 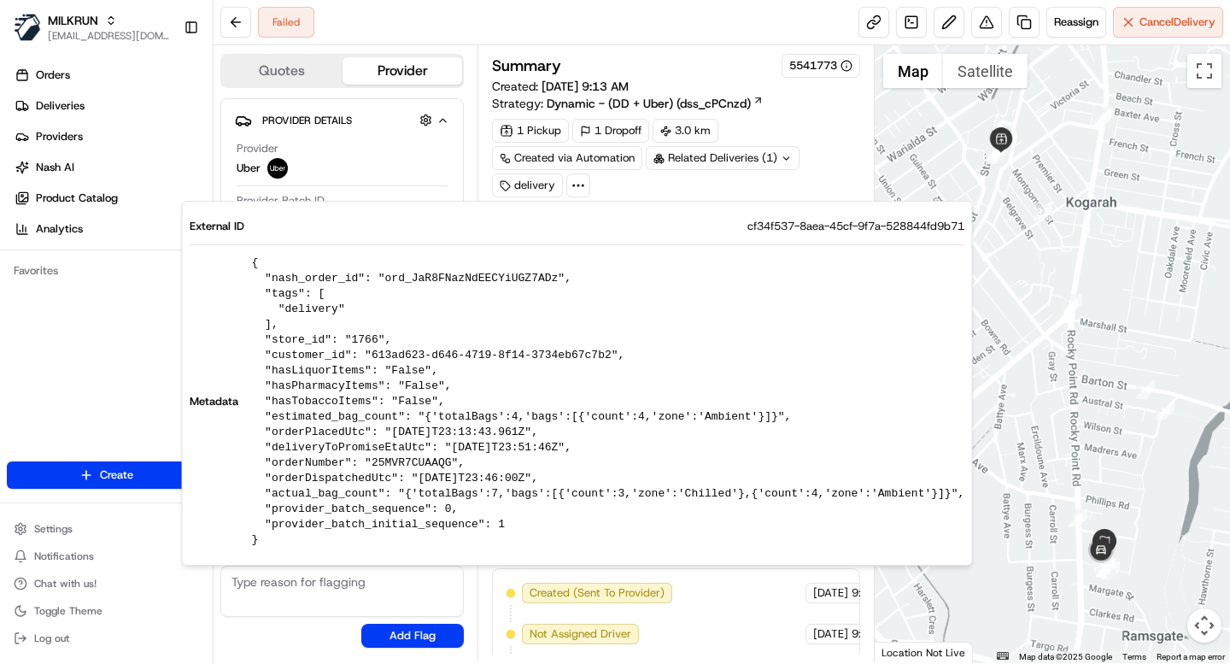 I want to click on span: Dynamic - (DD + Uber) (dss_cPCnzd), so click(x=648, y=103).